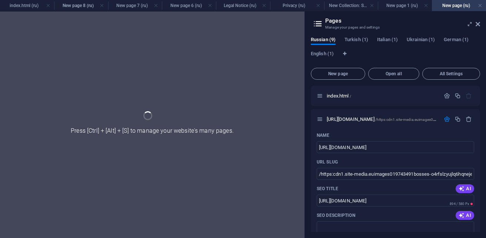 The width and height of the screenshot is (486, 238). Describe the element at coordinates (395, 174) in the screenshot. I see `input: Last part of the URL for this page` at that location.